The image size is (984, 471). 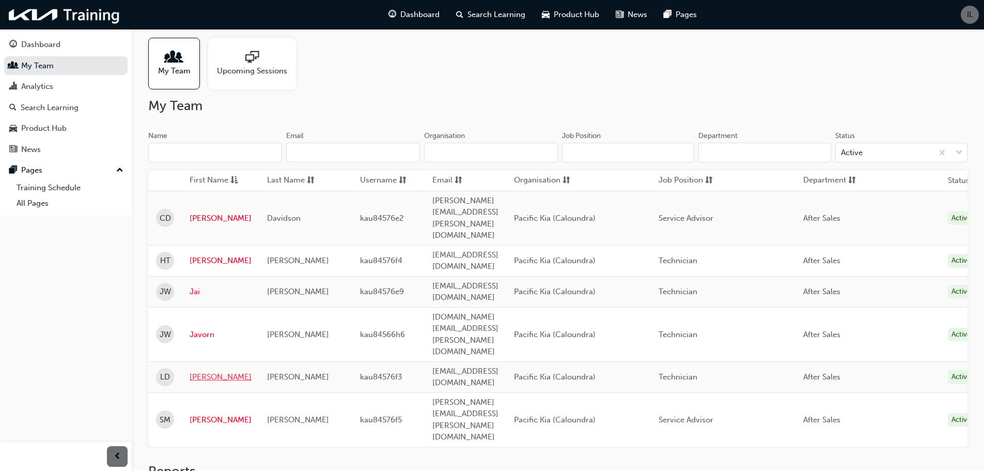 I want to click on span: JW, so click(x=165, y=291).